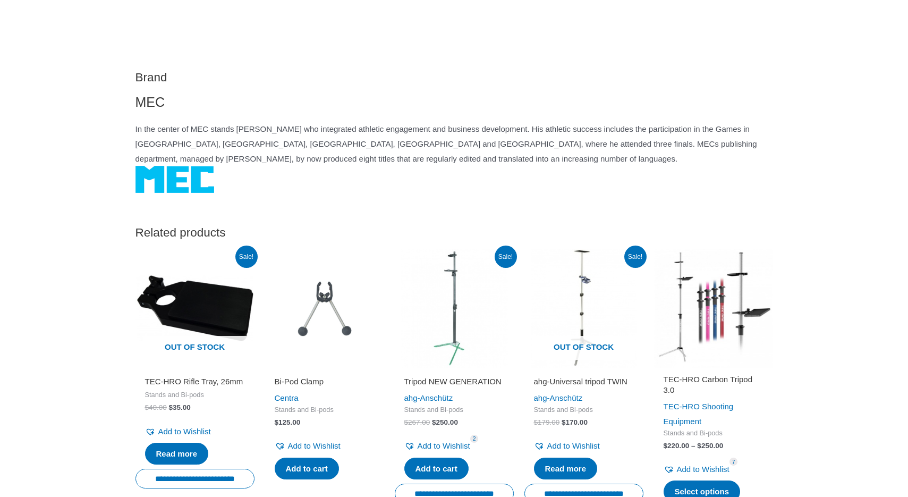 This screenshot has width=908, height=497. Describe the element at coordinates (195, 381) in the screenshot. I see `h2: TEC-HRO Rifle Tray, 26mm` at that location.